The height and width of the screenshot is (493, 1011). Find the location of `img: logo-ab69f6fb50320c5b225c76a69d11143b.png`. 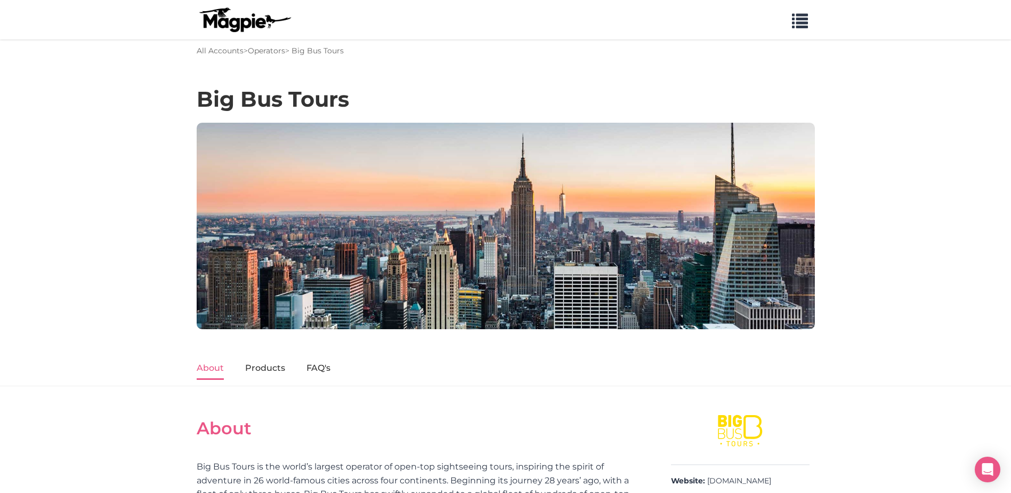

img: logo-ab69f6fb50320c5b225c76a69d11143b.png is located at coordinates (245, 20).